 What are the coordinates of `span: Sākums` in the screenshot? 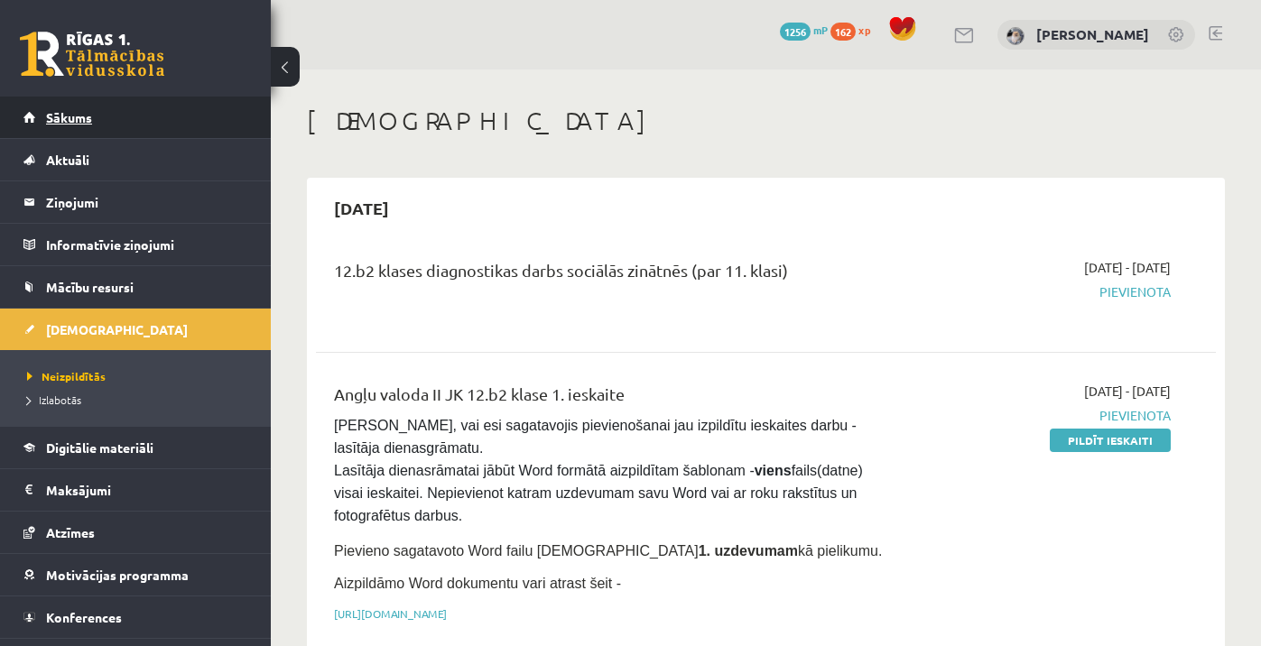 It's located at (69, 117).